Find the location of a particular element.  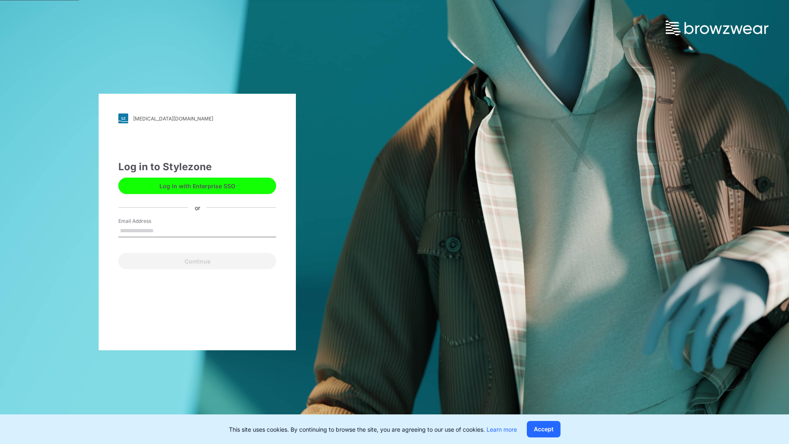

img: svg+xml;base64,PHN2ZyB3aWR0aD0iMjgiIGhlaWdodD0iMjgiIHZpZXdCb3g9IjAgMCAyOCAyOCIgZmlsbD0ibm9uZSIgeG... is located at coordinates (123, 118).